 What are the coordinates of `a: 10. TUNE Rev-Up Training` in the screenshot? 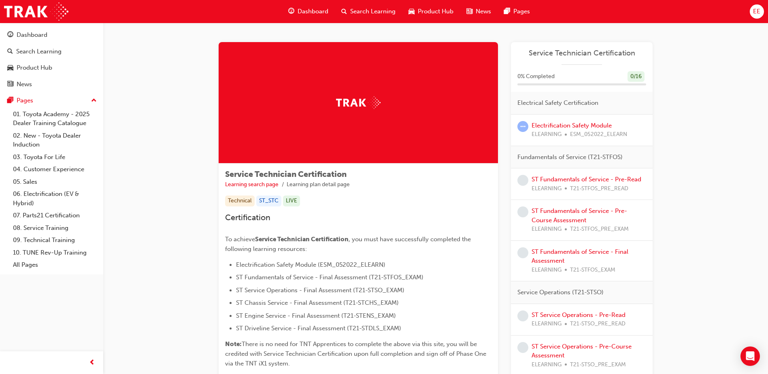 It's located at (55, 253).